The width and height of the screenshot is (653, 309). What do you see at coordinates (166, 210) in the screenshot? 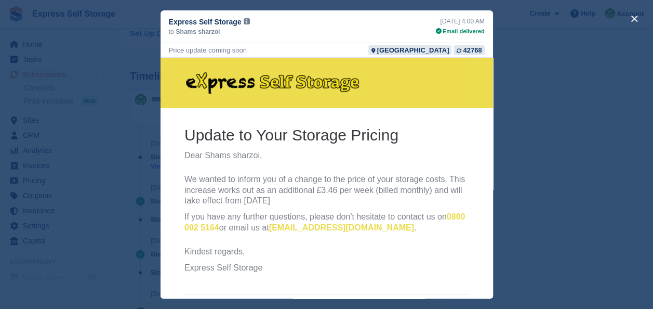
I see `p: Express Self Storage` at bounding box center [166, 210].